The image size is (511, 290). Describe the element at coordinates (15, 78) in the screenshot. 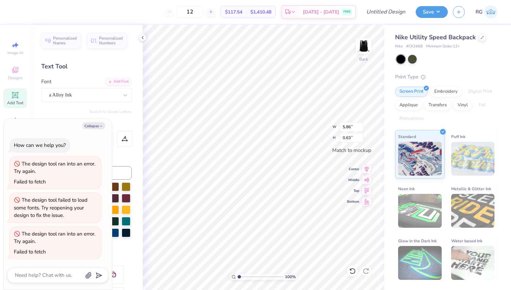

I see `span: Designs` at that location.